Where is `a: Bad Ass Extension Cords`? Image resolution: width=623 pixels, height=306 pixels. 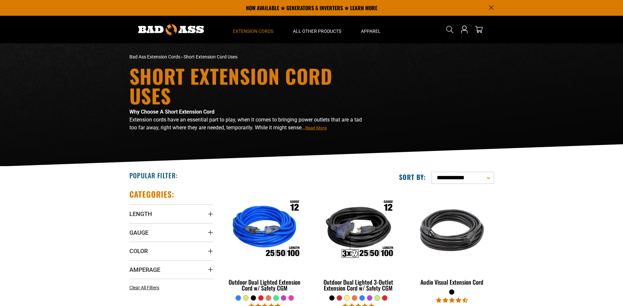 a: Bad Ass Extension Cords is located at coordinates (155, 57).